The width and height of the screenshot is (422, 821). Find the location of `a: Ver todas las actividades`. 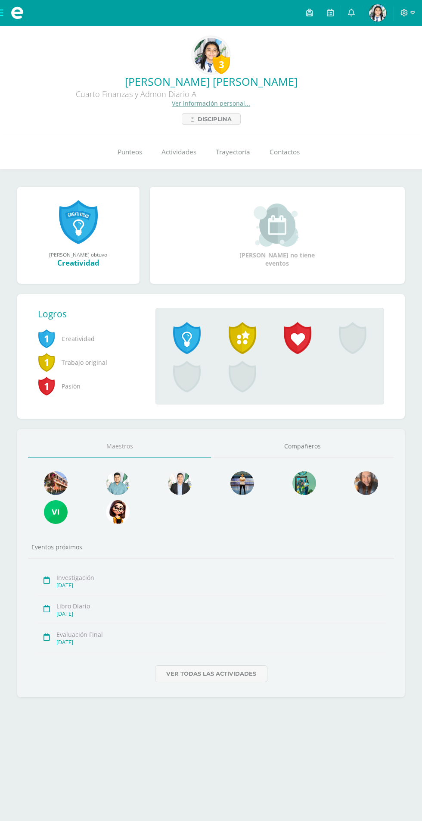

a: Ver todas las actividades is located at coordinates (211, 673).